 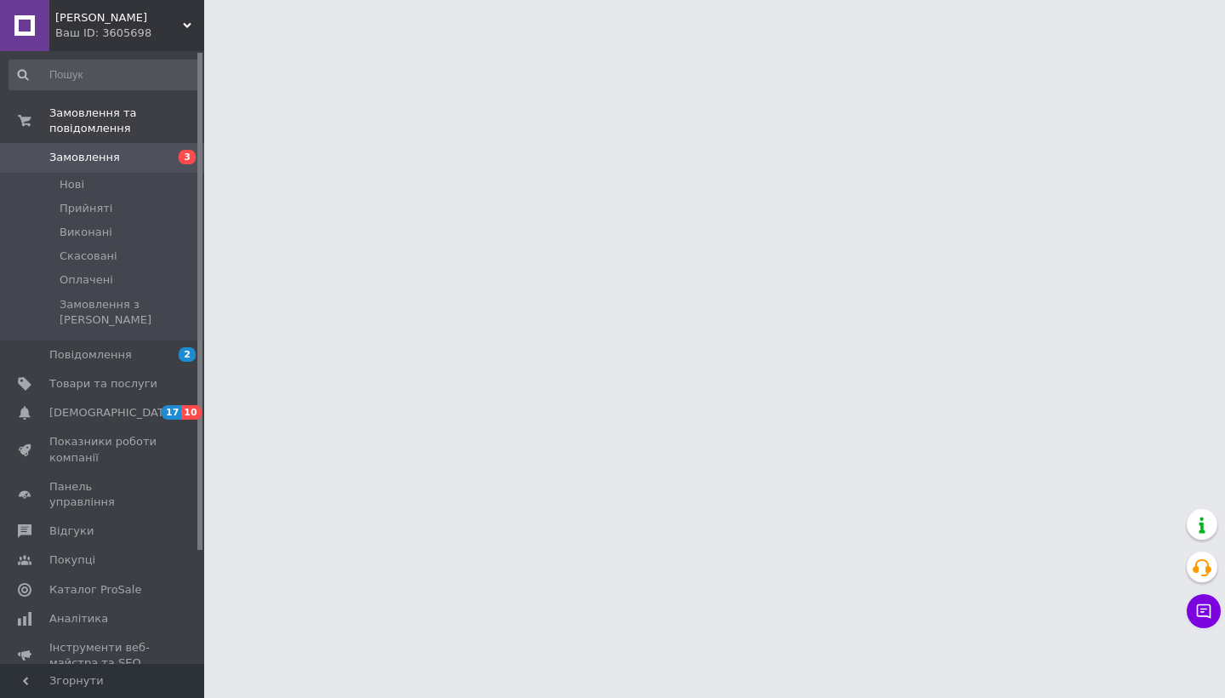 I want to click on span: Замовлення, so click(x=84, y=157).